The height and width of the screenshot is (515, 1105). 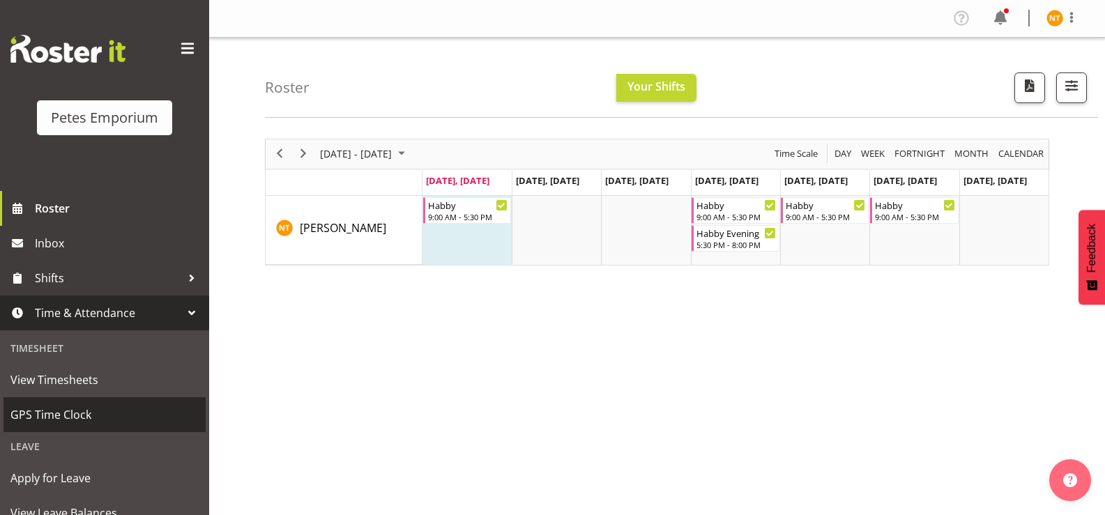 What do you see at coordinates (914, 210) in the screenshot?
I see `div: Nicole Thomson"s event - Habby Begin From Saturday, October 11, 2025 at 9:00:00 AM GMT+13:00 Ends...` at bounding box center [914, 210].